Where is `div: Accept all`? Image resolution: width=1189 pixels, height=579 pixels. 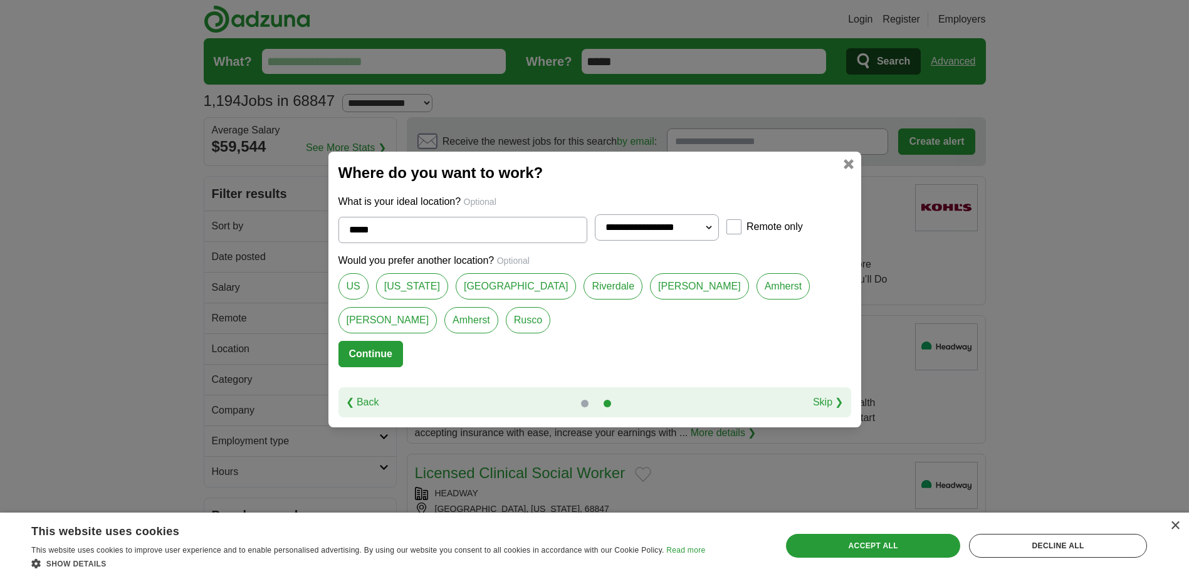 div: Accept all is located at coordinates (873, 546).